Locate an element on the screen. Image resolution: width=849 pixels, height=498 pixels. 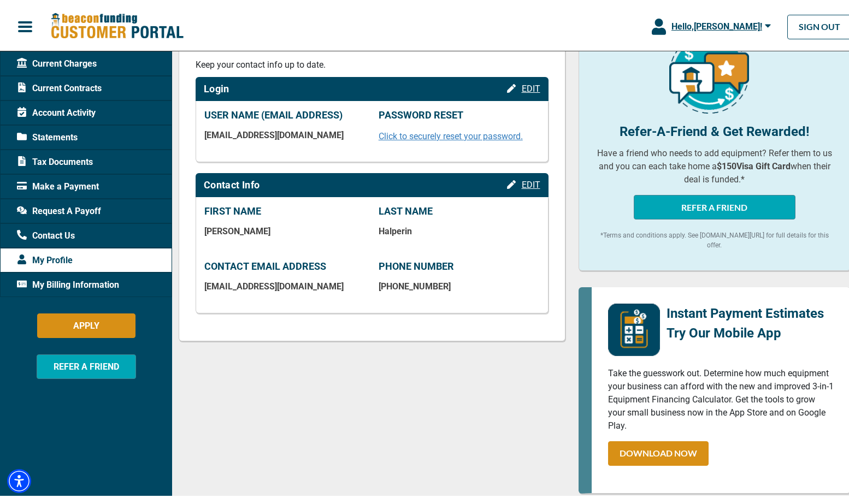
p: Instant Payment Estimates is located at coordinates (745, 311).